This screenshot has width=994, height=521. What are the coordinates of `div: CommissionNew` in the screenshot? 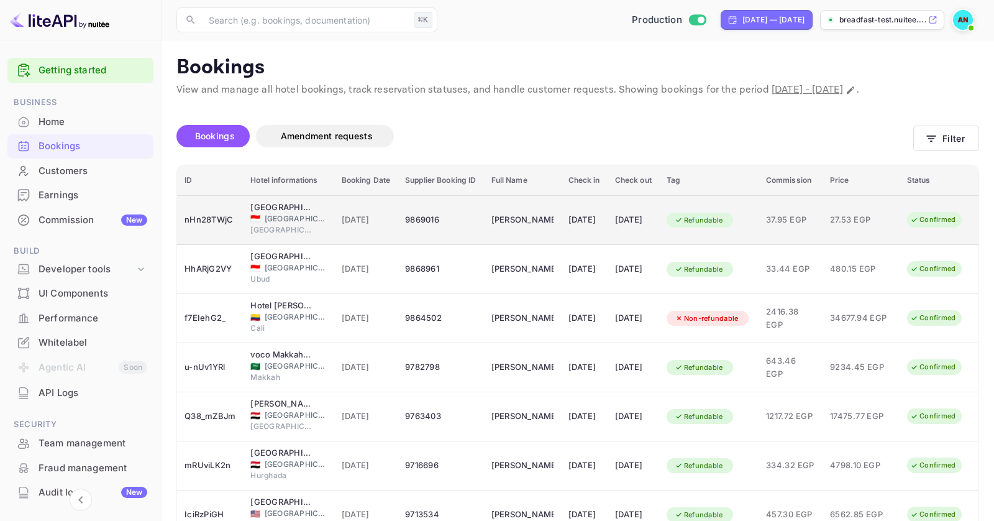 It's located at (80, 220).